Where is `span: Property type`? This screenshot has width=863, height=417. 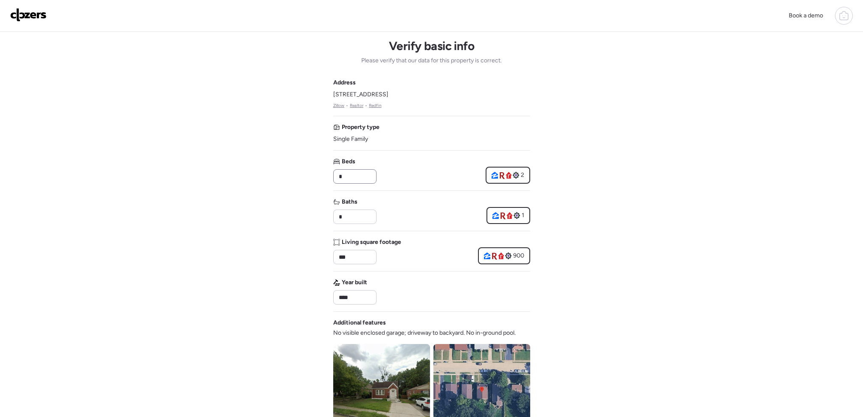 span: Property type is located at coordinates (360, 127).